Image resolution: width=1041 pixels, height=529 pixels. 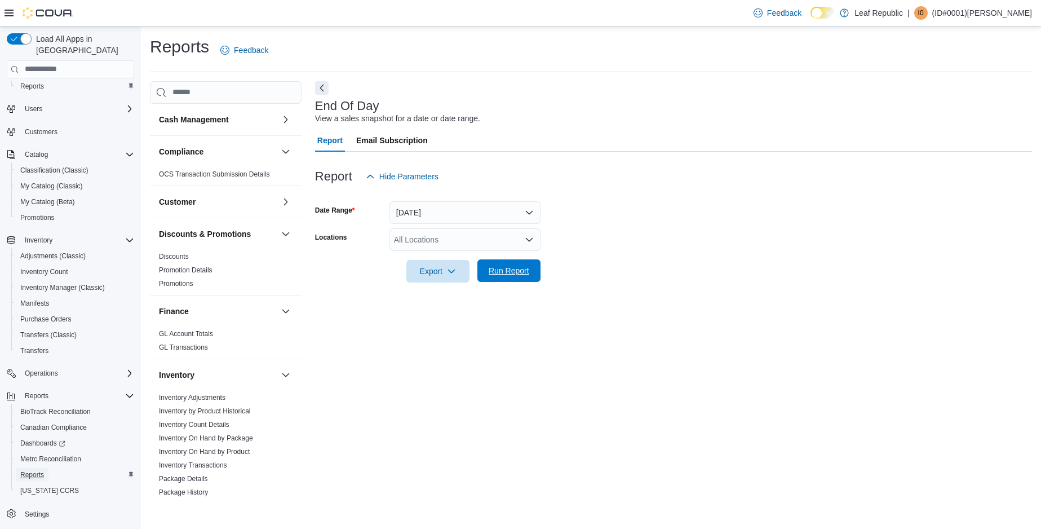 I want to click on a: Promotion Details, so click(x=185, y=270).